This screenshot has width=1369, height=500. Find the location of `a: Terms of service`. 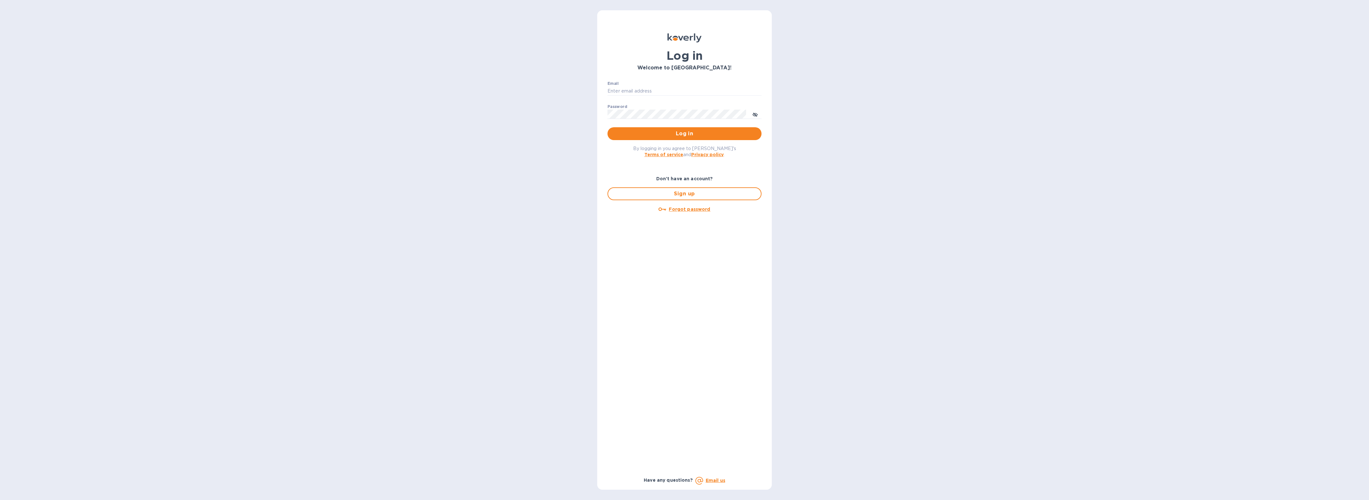

a: Terms of service is located at coordinates (664, 154).